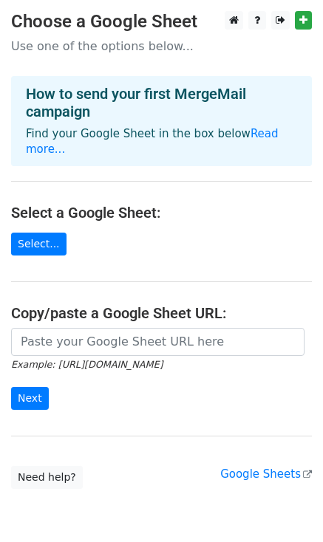 This screenshot has width=323, height=542. What do you see at coordinates (161, 313) in the screenshot?
I see `h4: Copy/paste a Google Sheet URL:` at bounding box center [161, 313].